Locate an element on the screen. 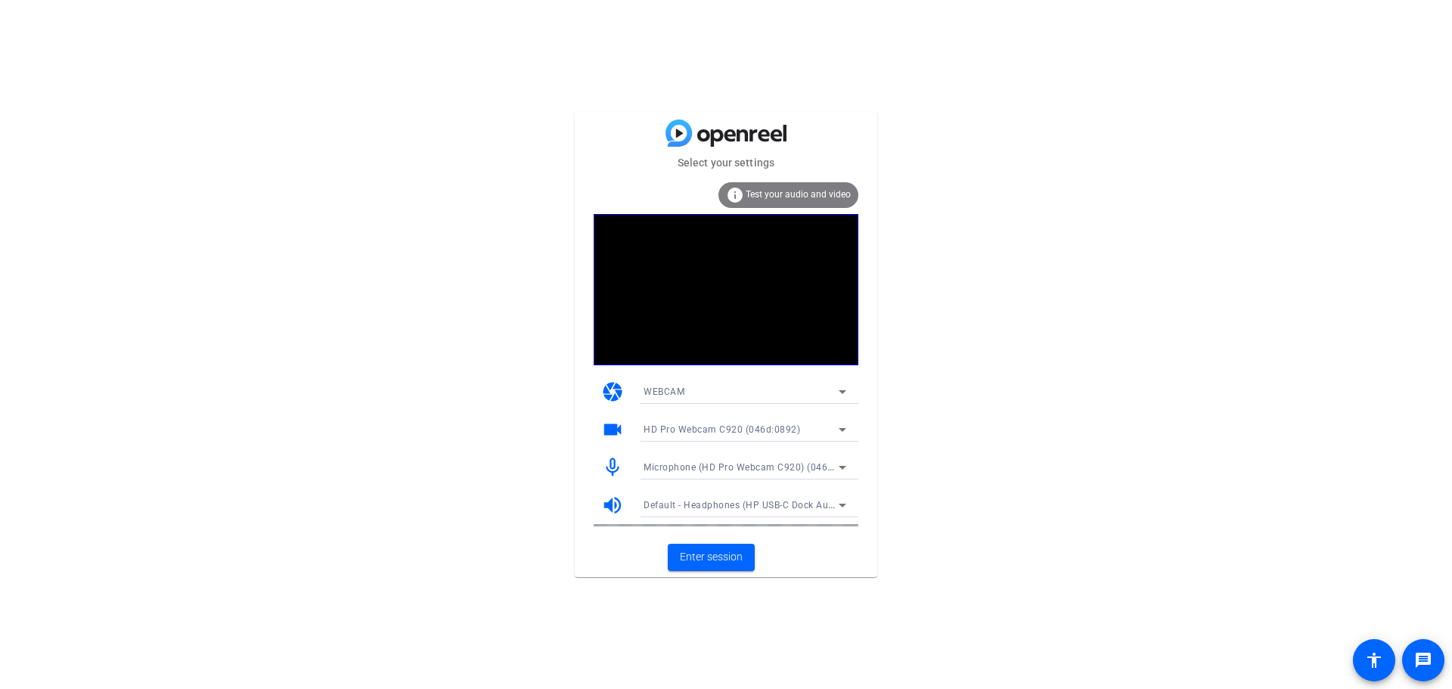  button: Enter session is located at coordinates (711, 557).